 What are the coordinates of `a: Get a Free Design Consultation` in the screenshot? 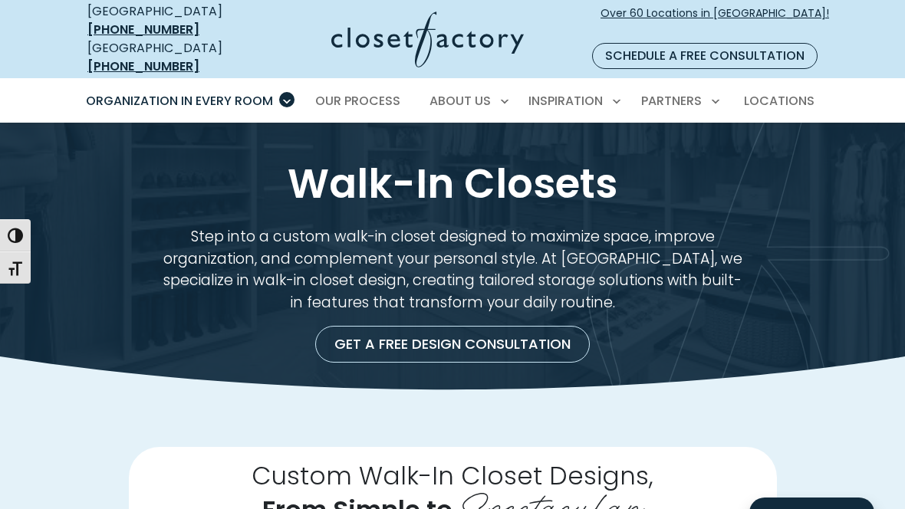 It's located at (452, 344).